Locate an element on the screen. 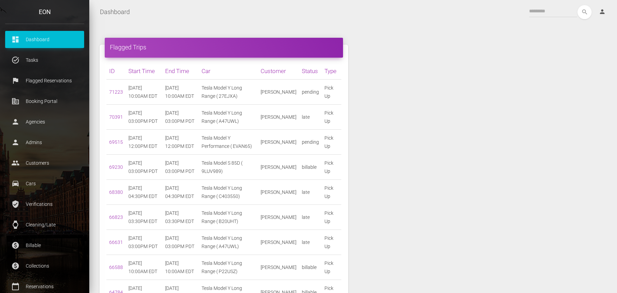 Image resolution: width=617 pixels, height=293 pixels. td: Tesla Model Y Long Range ( C403550) is located at coordinates (228, 192).